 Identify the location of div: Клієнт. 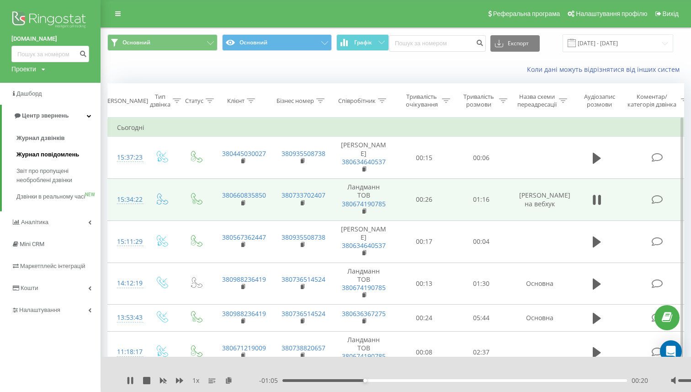
(236, 101).